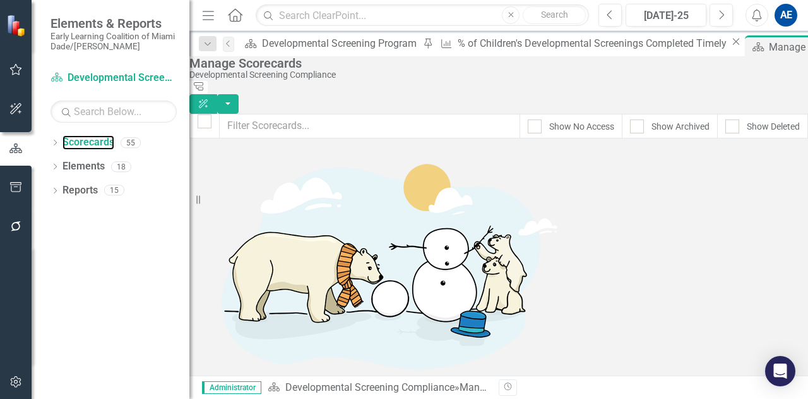  What do you see at coordinates (114, 111) in the screenshot?
I see `input: Search Below...` at bounding box center [114, 111].